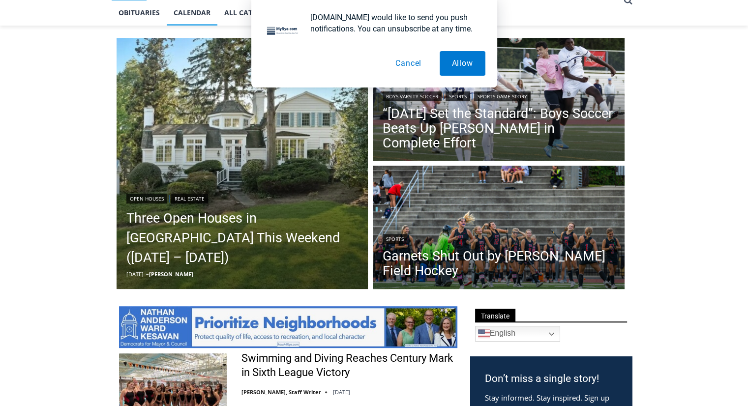 This screenshot has height=406, width=748. Describe the element at coordinates (412, 96) in the screenshot. I see `a: Boys Varsity Soccer` at that location.